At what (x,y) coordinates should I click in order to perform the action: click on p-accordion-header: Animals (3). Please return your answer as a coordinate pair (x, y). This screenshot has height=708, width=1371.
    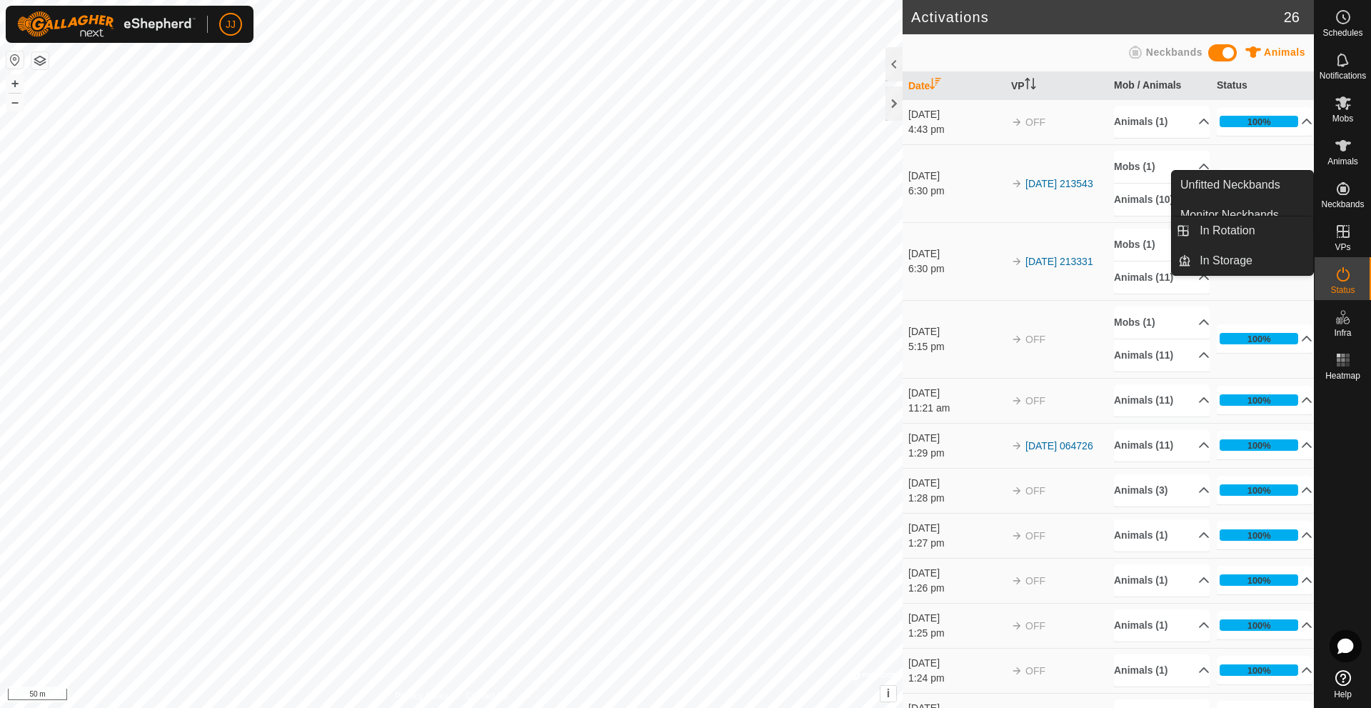
    Looking at the image, I should click on (1162, 490).